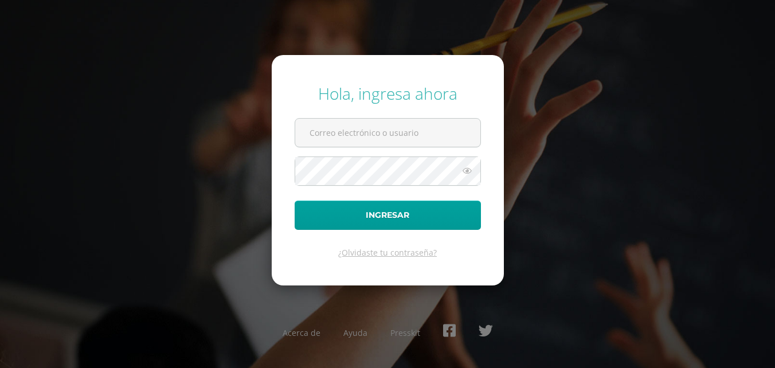  What do you see at coordinates (405, 332) in the screenshot?
I see `a: Presskit` at bounding box center [405, 332].